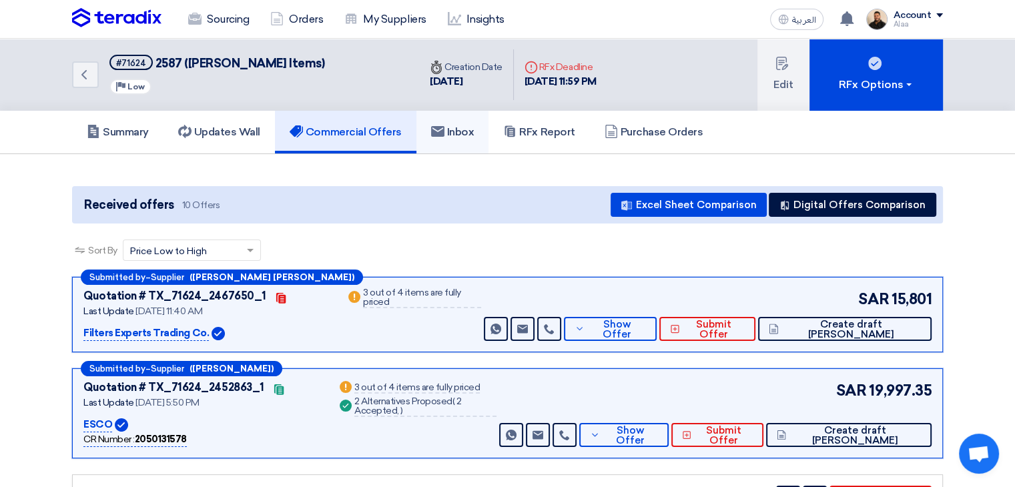  I want to click on button: RFx Options, so click(876, 75).